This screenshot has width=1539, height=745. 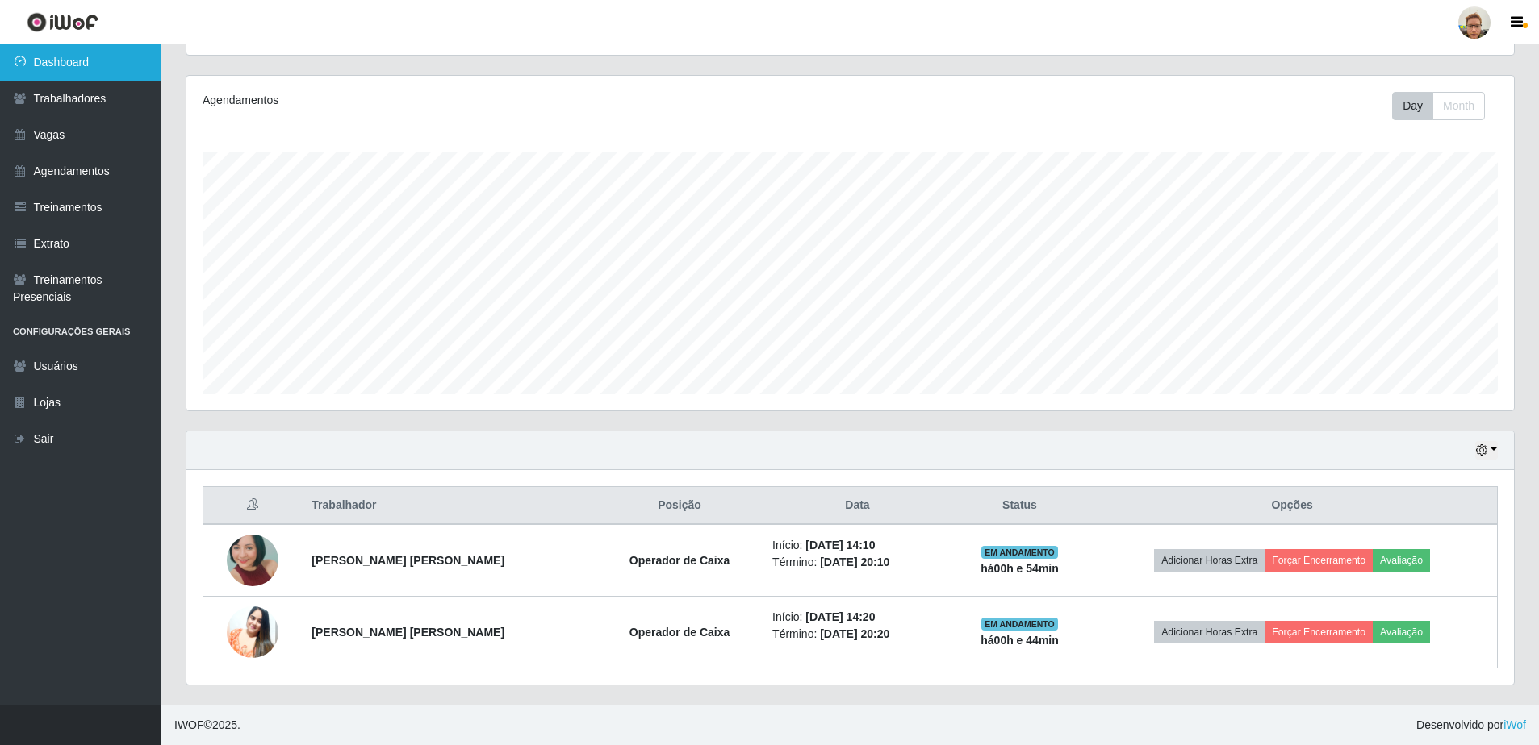 I want to click on img: 1748700965023.jpeg, so click(x=253, y=633).